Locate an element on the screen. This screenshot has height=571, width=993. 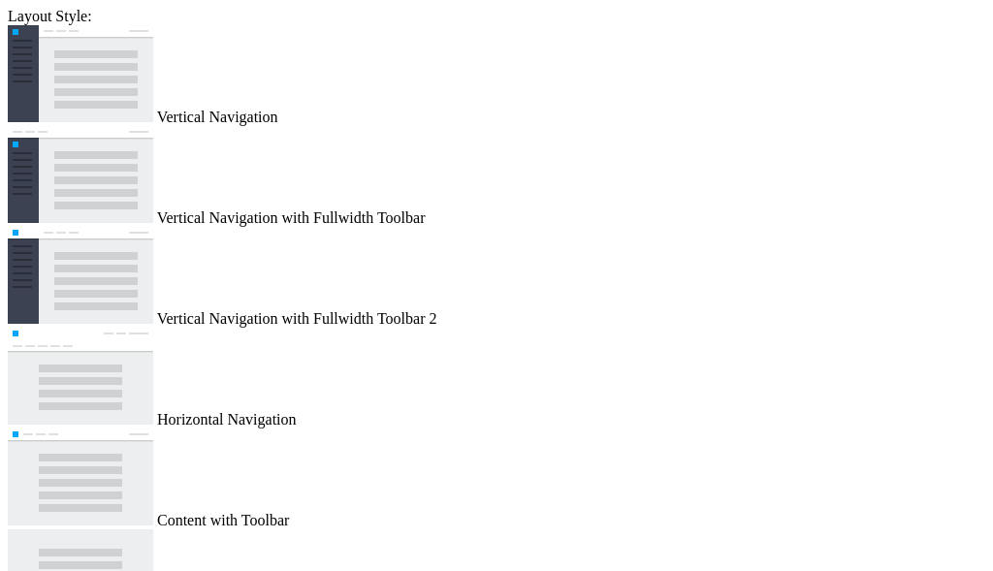
md-radio-button: Vertical Navigation with Fullwidth Toolbar is located at coordinates (497, 177).